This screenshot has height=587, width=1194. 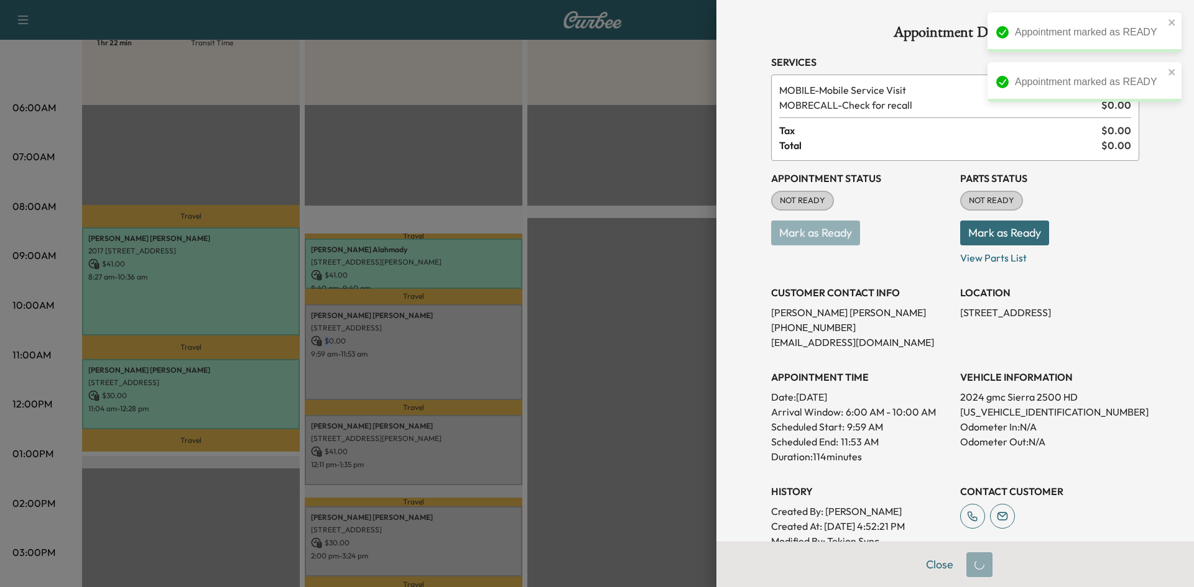 I want to click on span: Check for recall, so click(x=937, y=105).